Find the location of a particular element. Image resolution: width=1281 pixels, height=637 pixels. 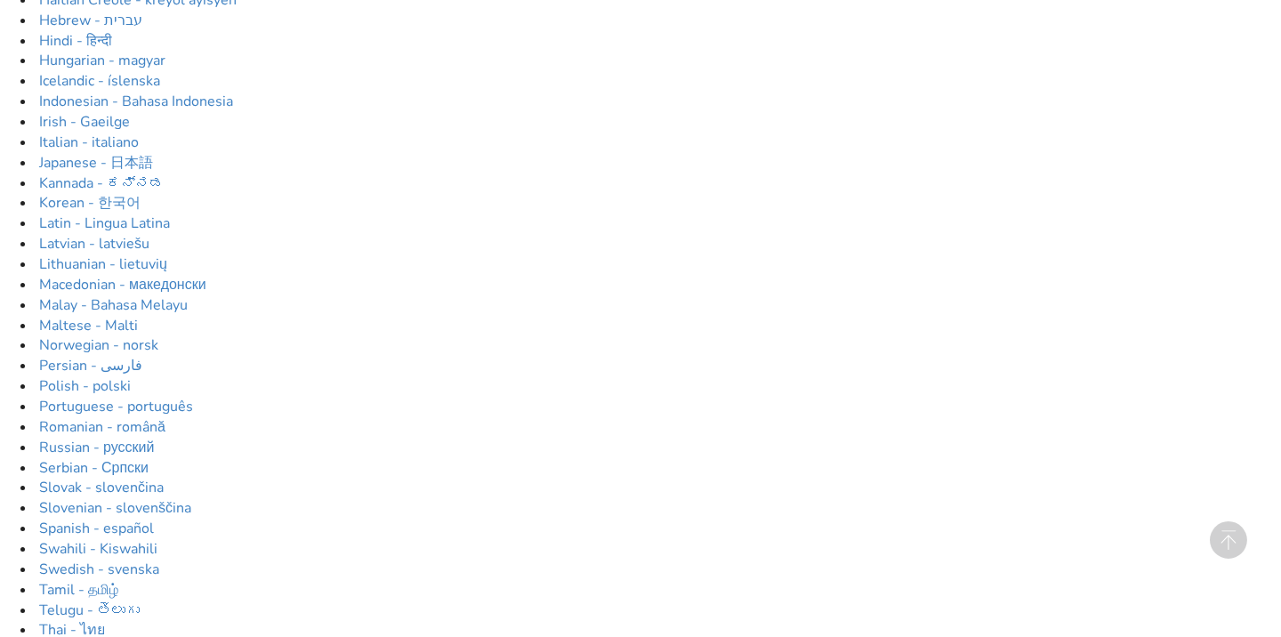

a: Spanish - español is located at coordinates (96, 528).